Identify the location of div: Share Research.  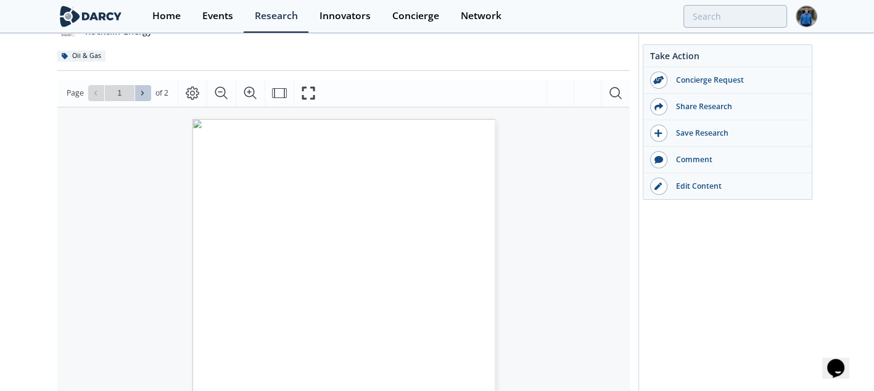
(736, 107).